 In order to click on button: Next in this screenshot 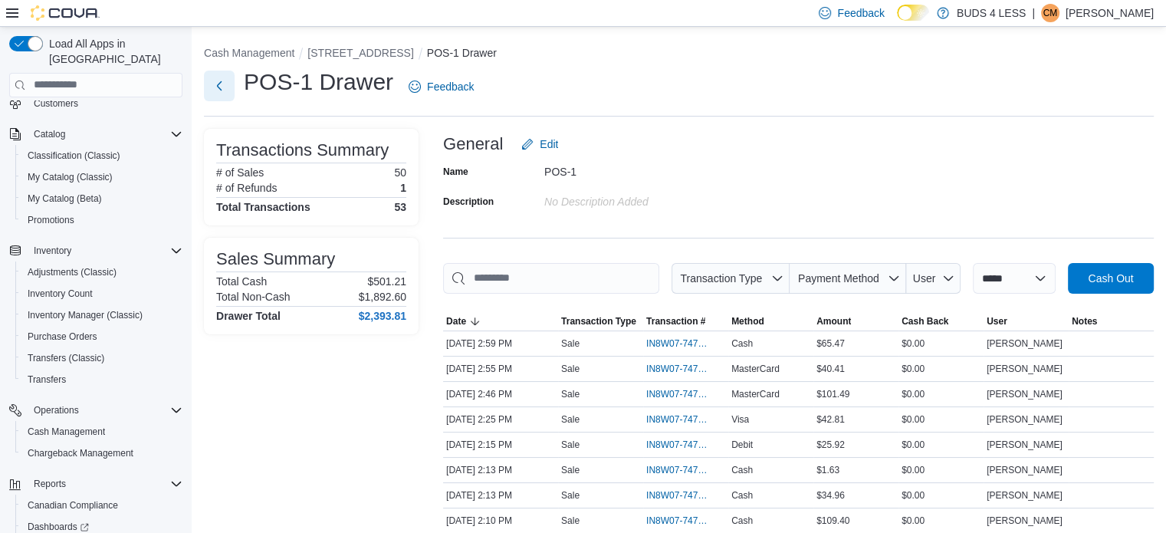, I will do `click(219, 86)`.